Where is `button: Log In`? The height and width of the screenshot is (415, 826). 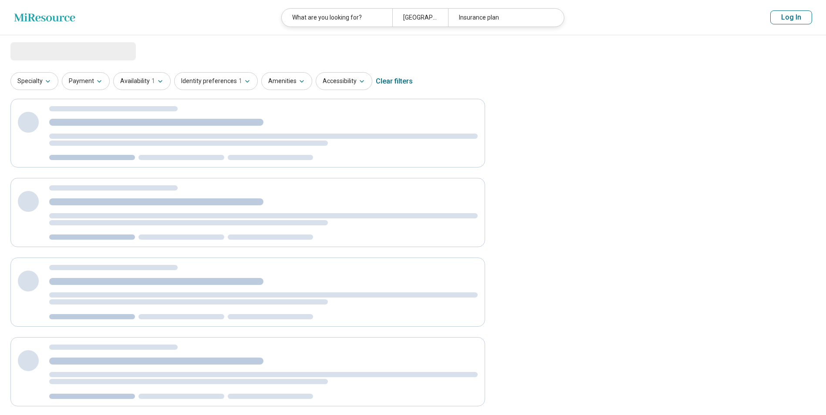 button: Log In is located at coordinates (791, 17).